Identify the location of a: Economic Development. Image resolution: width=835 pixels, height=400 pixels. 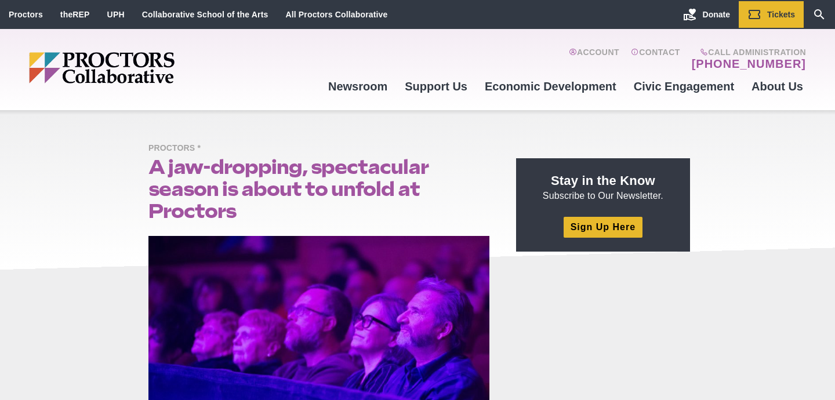
(550, 86).